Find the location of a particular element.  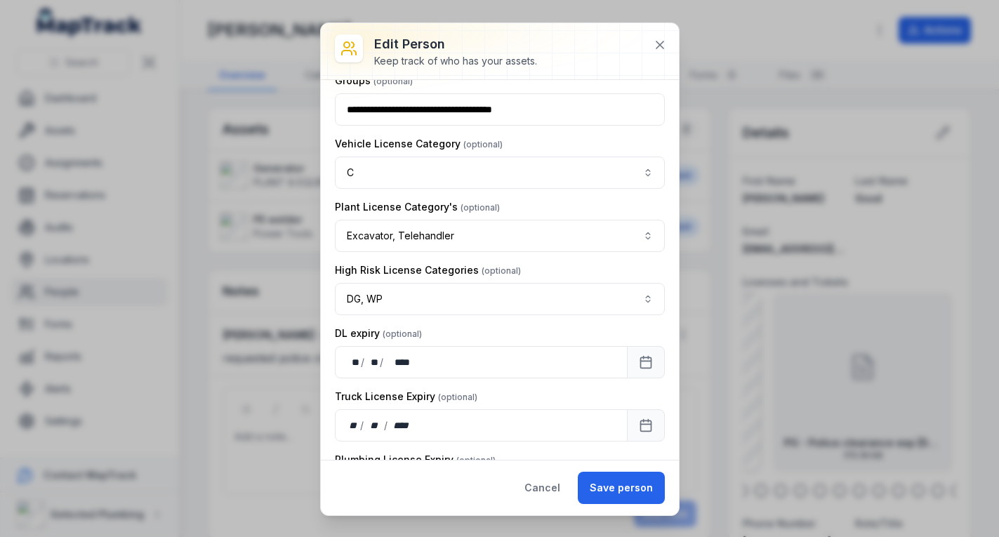

button: Cancel is located at coordinates (542, 488).